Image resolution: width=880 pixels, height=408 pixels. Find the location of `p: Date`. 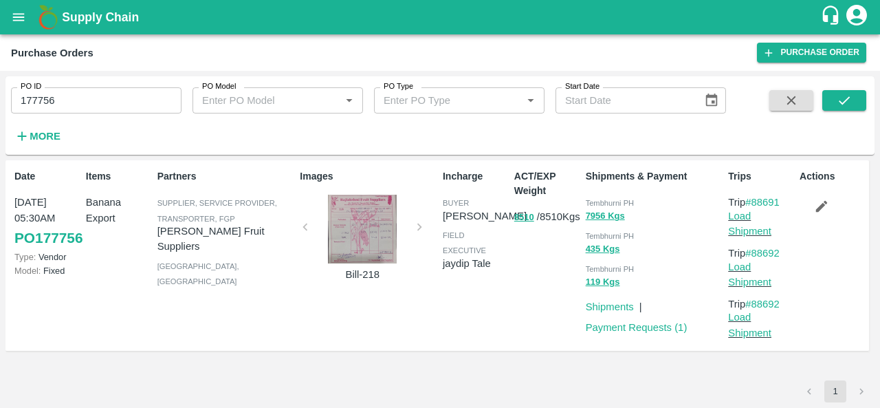

p: Date is located at coordinates (47, 176).